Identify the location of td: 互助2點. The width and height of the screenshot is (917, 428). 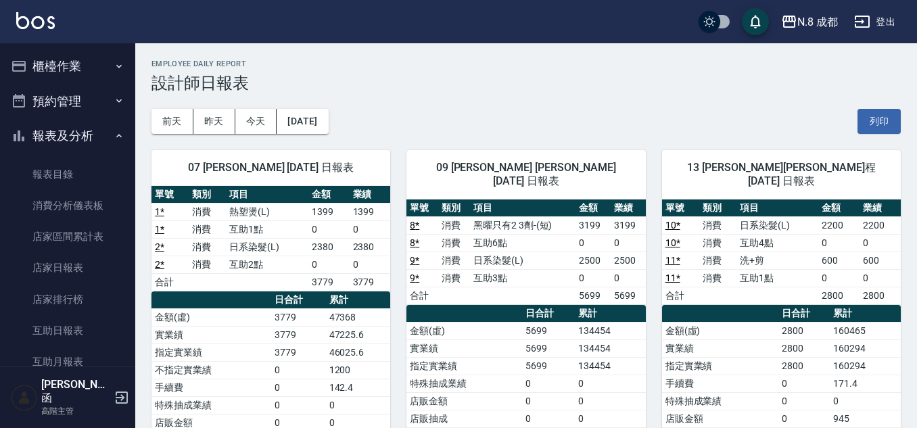
(267, 264).